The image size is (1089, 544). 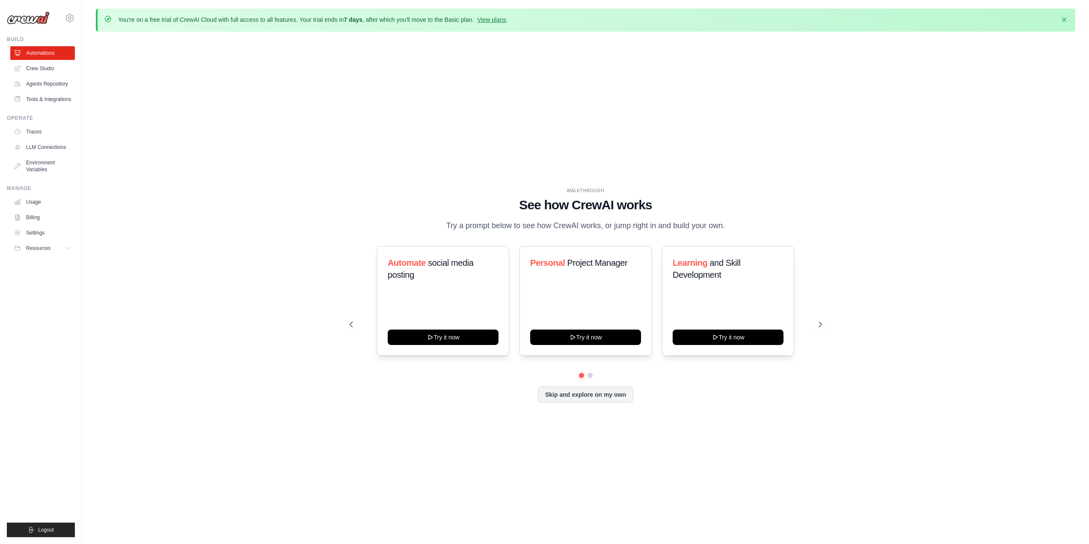 What do you see at coordinates (431, 269) in the screenshot?
I see `span: social media posting` at bounding box center [431, 269].